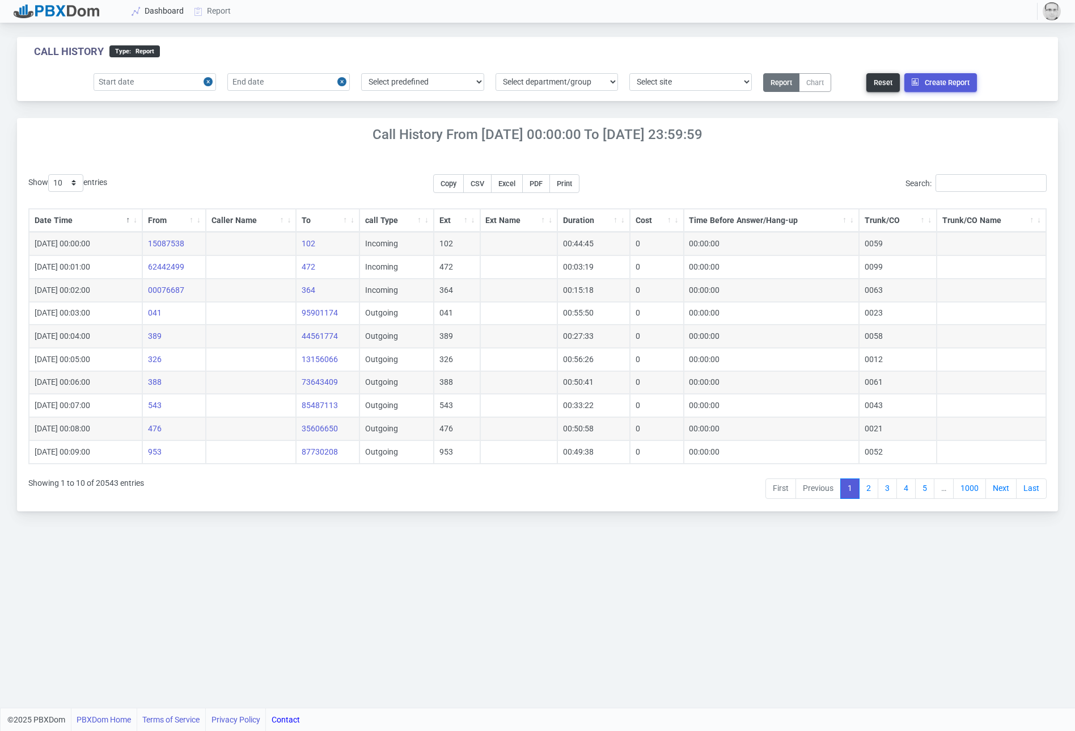  Describe the element at coordinates (449, 183) in the screenshot. I see `span: Copy` at that location.